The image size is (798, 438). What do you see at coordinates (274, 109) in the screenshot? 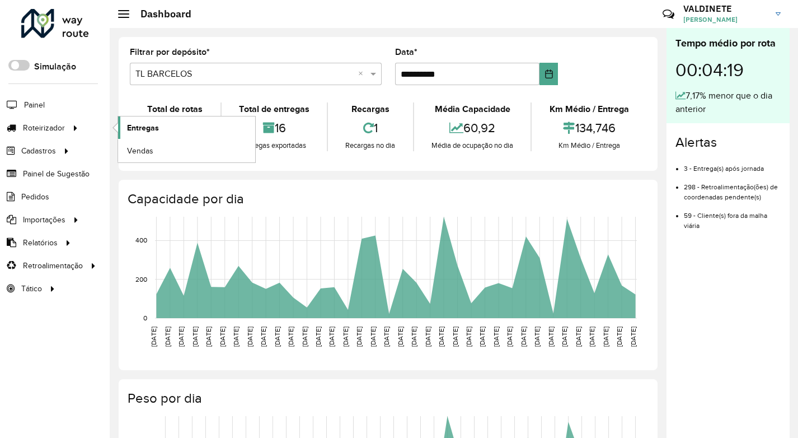
I see `div: Total de entregas` at bounding box center [274, 109].